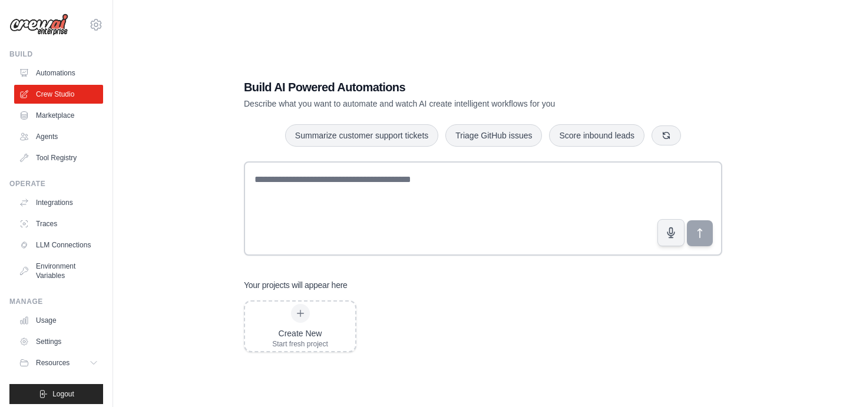 This screenshot has width=853, height=407. Describe the element at coordinates (442, 104) in the screenshot. I see `p: Describe what you want to automate and watch AI create intelligent workflows for you` at that location.